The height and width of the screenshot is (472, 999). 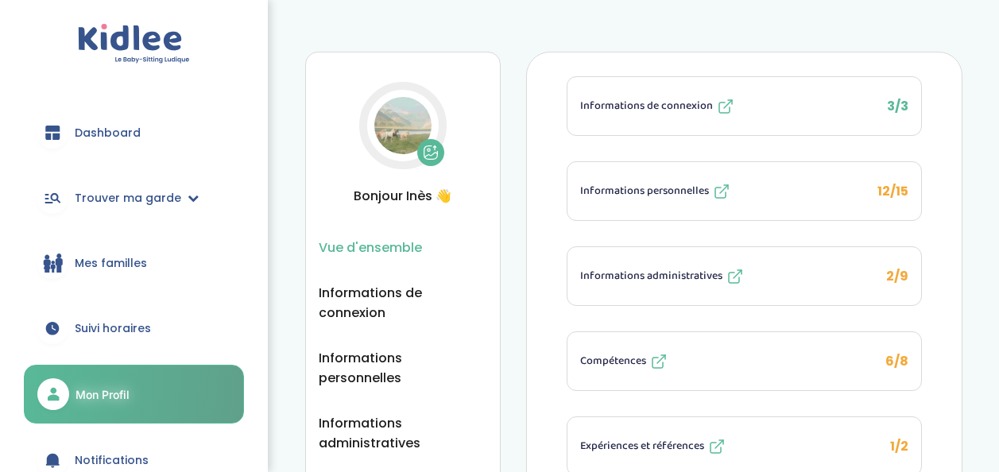 What do you see at coordinates (898, 276) in the screenshot?
I see `span: 2/9` at bounding box center [898, 276].